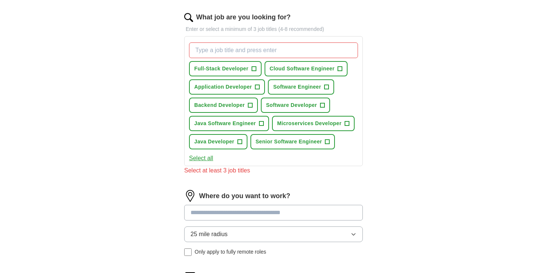 The height and width of the screenshot is (273, 547). What do you see at coordinates (201, 158) in the screenshot?
I see `button: Select all` at bounding box center [201, 158].